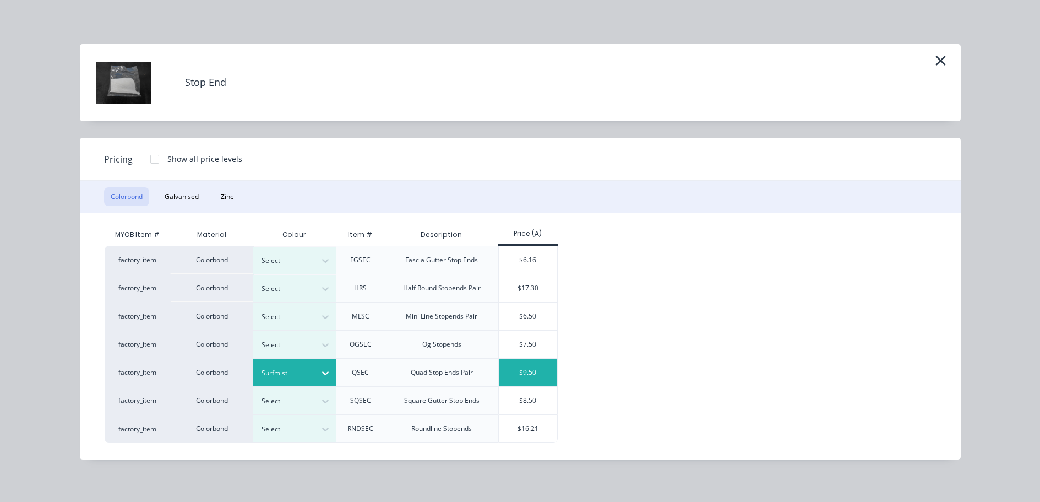 This screenshot has width=1040, height=502. I want to click on div: Fascia Gutter Stop Ends, so click(442, 260).